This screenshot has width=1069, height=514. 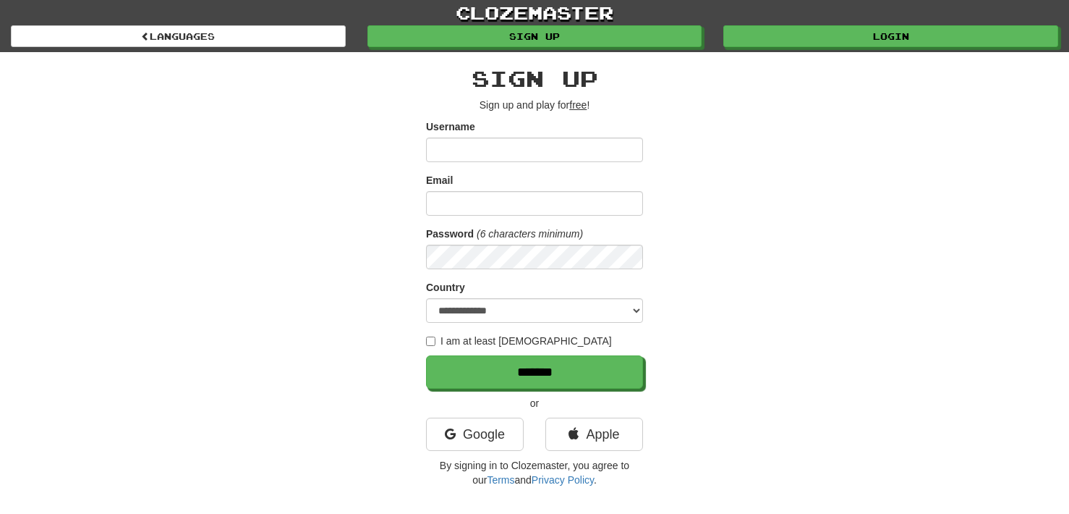 I want to click on u: free, so click(x=578, y=105).